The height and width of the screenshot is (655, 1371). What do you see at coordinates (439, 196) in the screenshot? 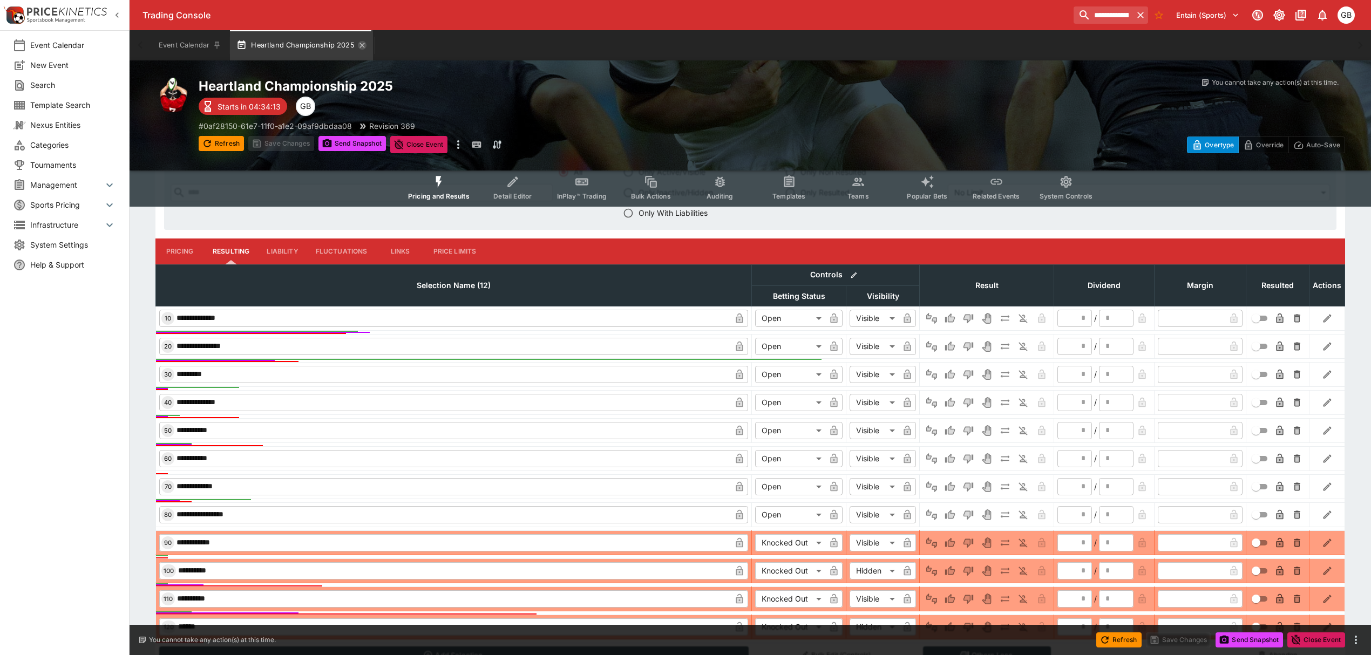
I see `span: Pricing and Results` at bounding box center [439, 196].